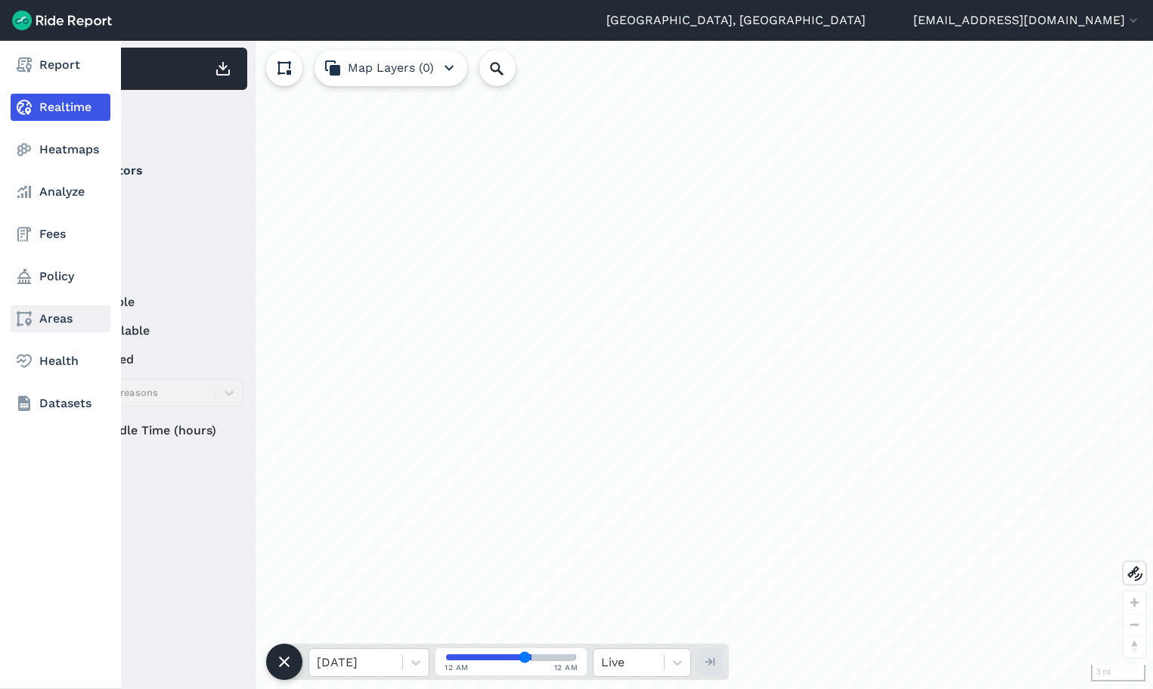 The width and height of the screenshot is (1153, 689). What do you see at coordinates (60, 150) in the screenshot?
I see `a: Heatmaps` at bounding box center [60, 150].